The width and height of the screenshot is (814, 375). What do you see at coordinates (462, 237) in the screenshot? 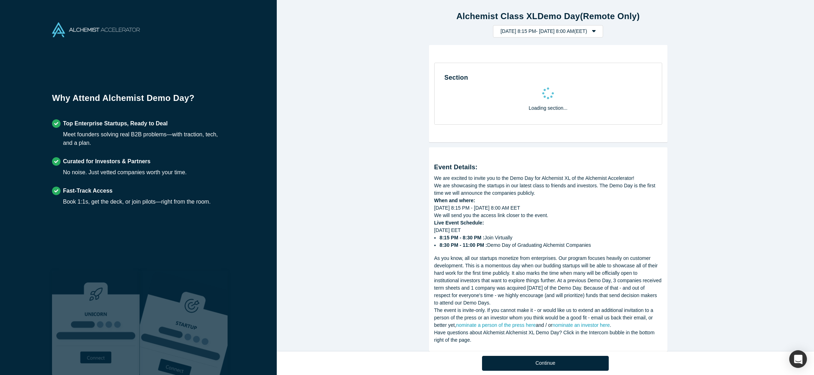
I see `strong: 8:15 PM - 8:30 PM :` at bounding box center [462, 237].